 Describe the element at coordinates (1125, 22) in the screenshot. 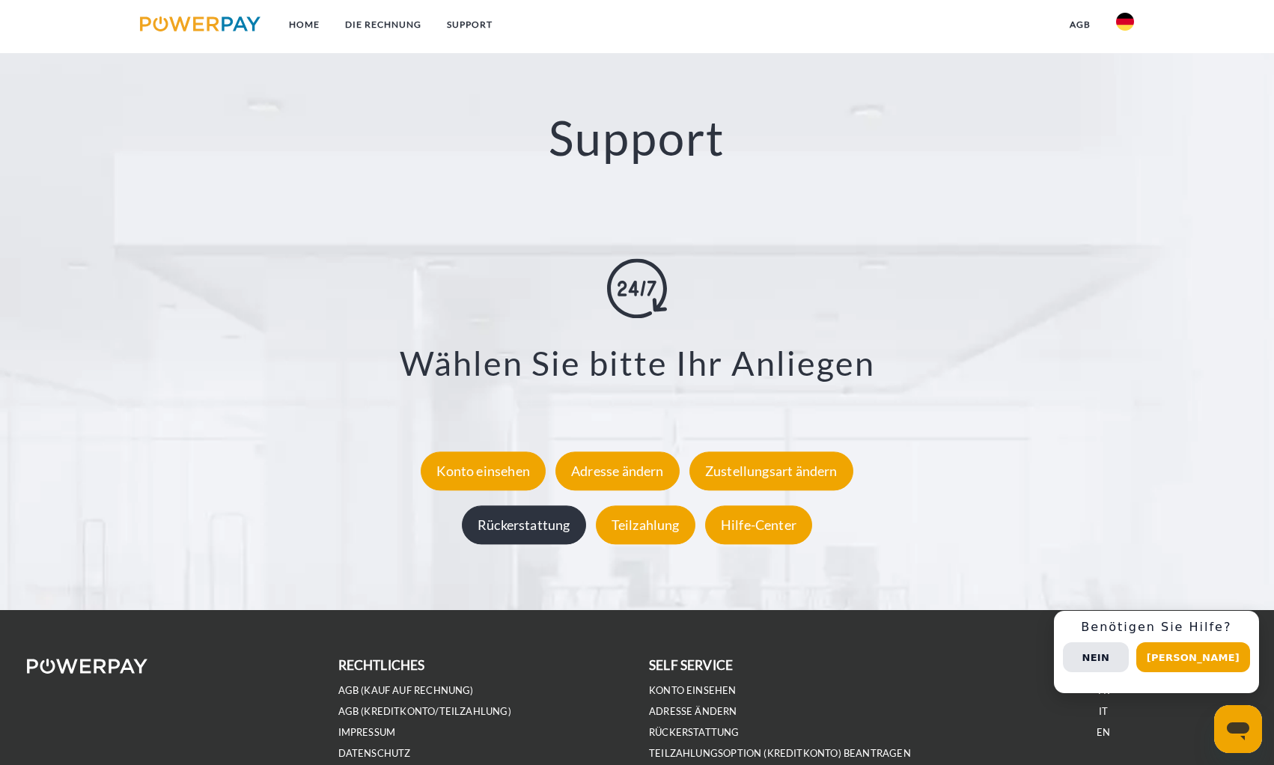

I see `img: de` at that location.